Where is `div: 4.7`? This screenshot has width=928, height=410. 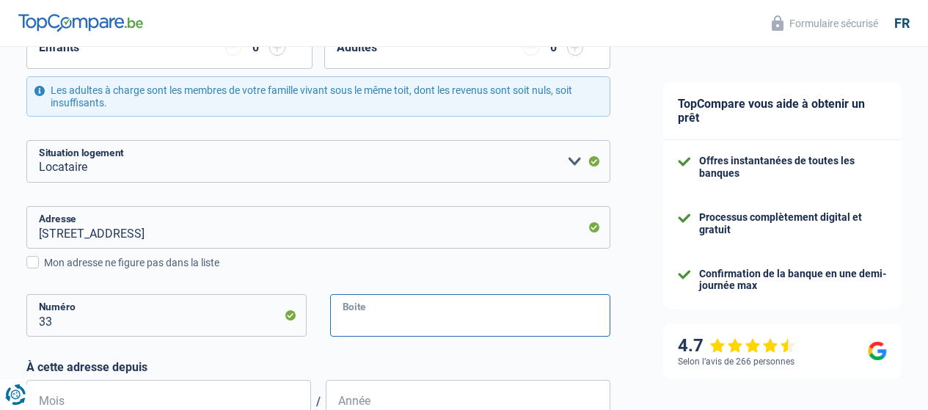
div: 4.7 is located at coordinates (737, 346).